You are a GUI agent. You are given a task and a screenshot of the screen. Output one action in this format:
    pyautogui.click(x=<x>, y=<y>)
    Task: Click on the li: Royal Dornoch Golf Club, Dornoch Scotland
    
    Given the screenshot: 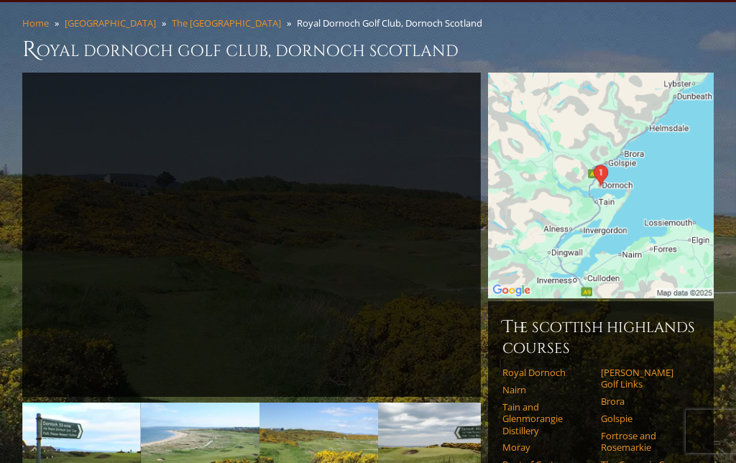 What is the action you would take?
    pyautogui.click(x=393, y=23)
    